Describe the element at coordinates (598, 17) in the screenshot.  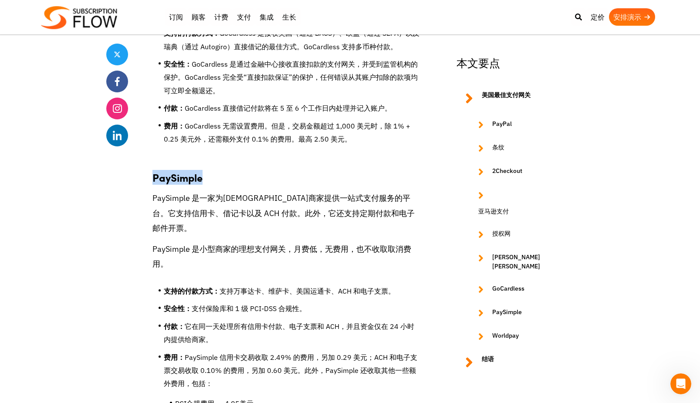
I see `a: 定价` at that location.